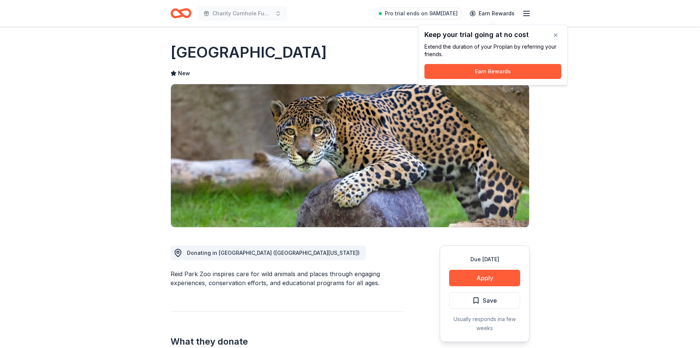  Describe the element at coordinates (490, 300) in the screenshot. I see `span: Save` at that location.